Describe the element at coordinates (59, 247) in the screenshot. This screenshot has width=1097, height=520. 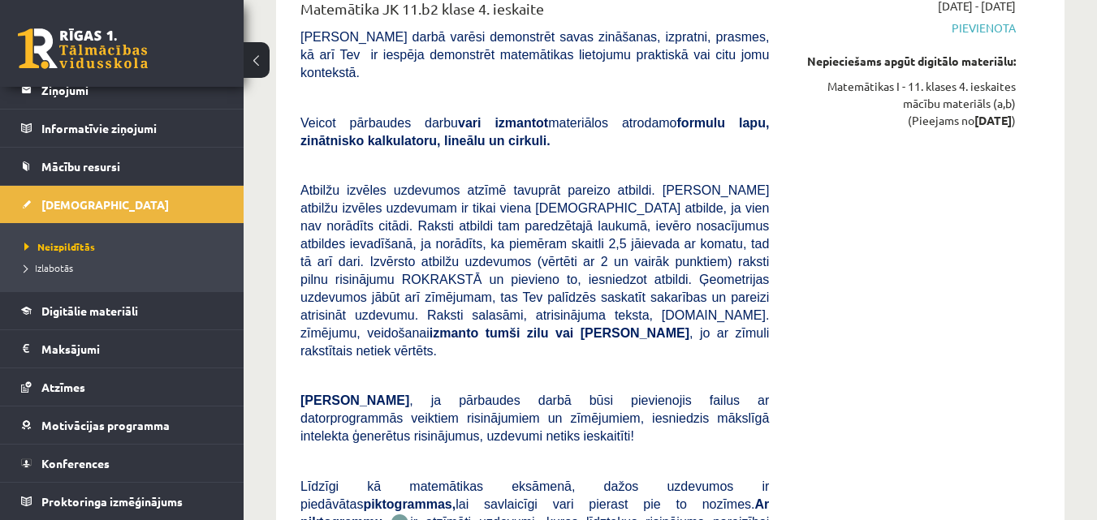
I see `span: Neizpildītās` at that location.